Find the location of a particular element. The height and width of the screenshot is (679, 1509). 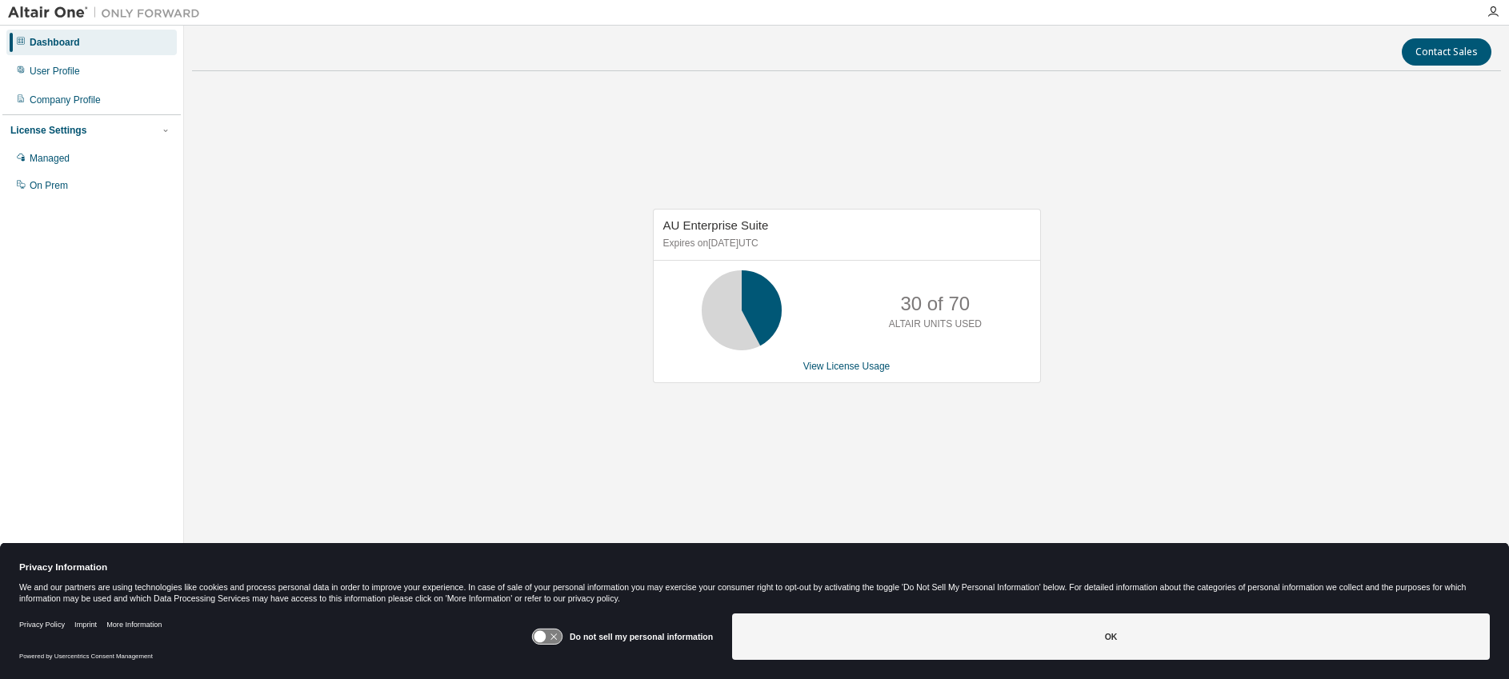

div: User Profile is located at coordinates (54, 71).